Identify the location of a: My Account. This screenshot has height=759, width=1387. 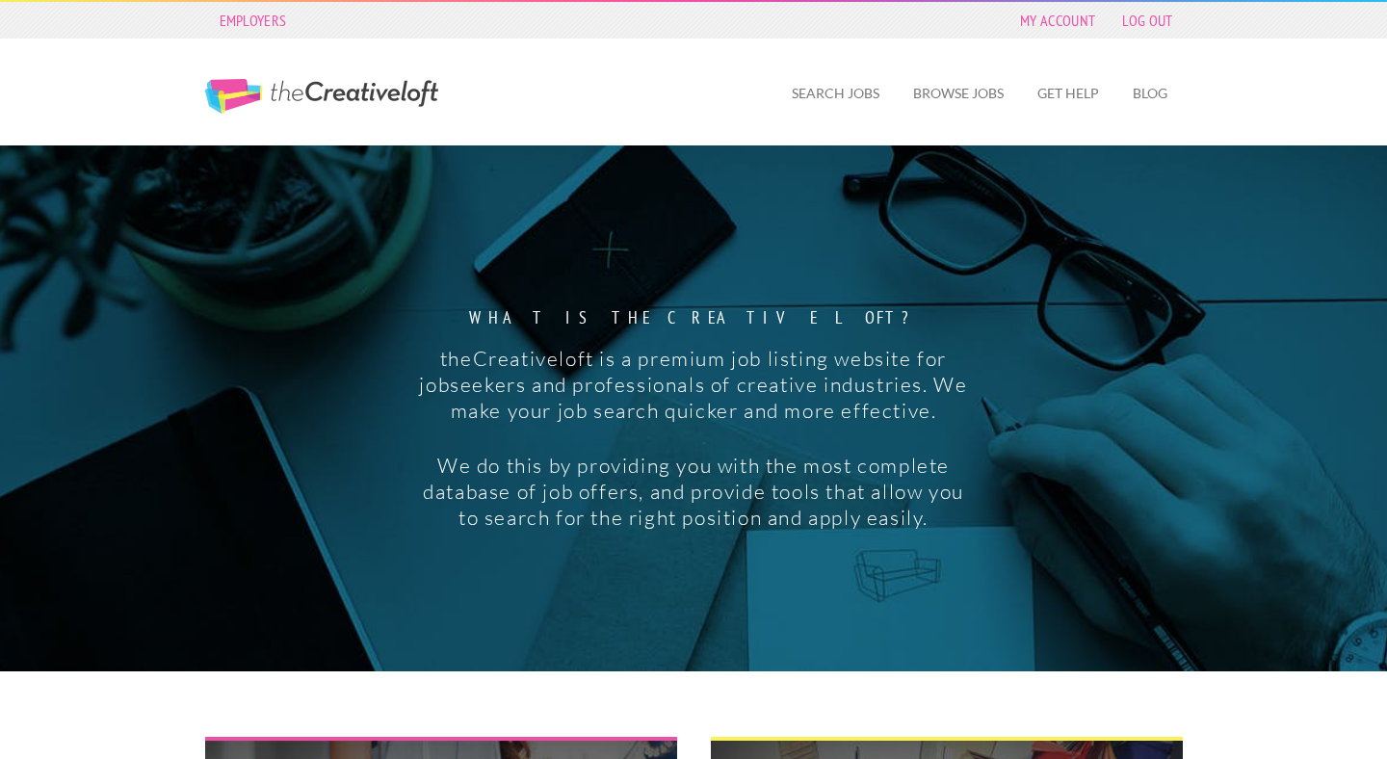
(1058, 20).